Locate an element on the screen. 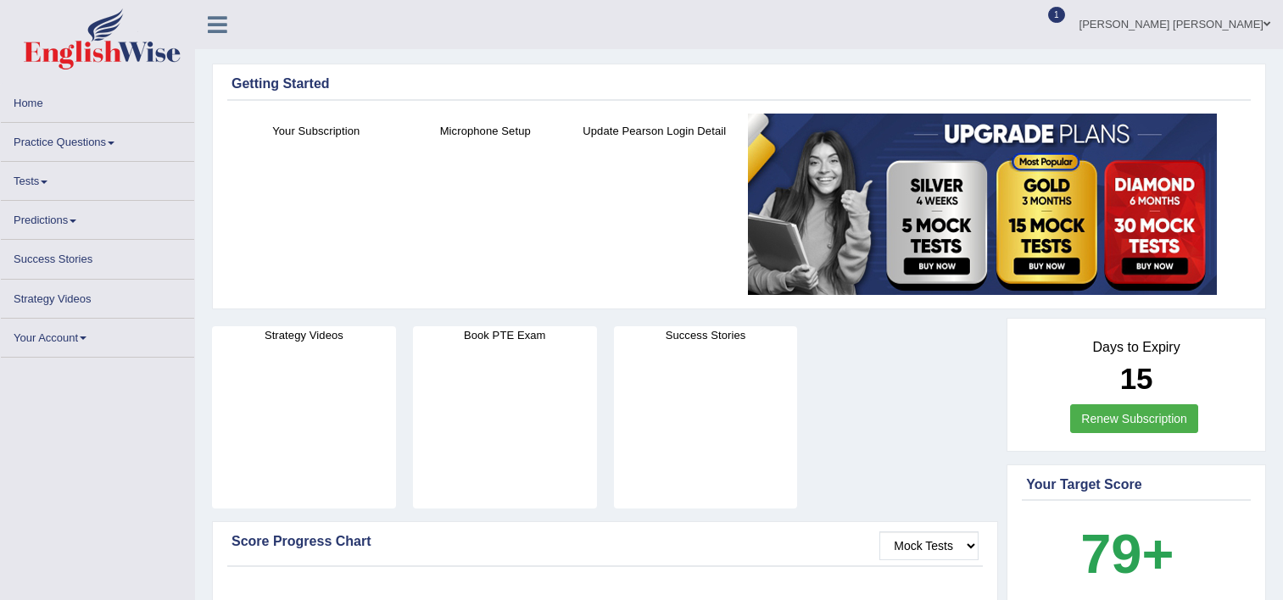 This screenshot has width=1283, height=600. div: Score Progress Chart is located at coordinates (604, 542).